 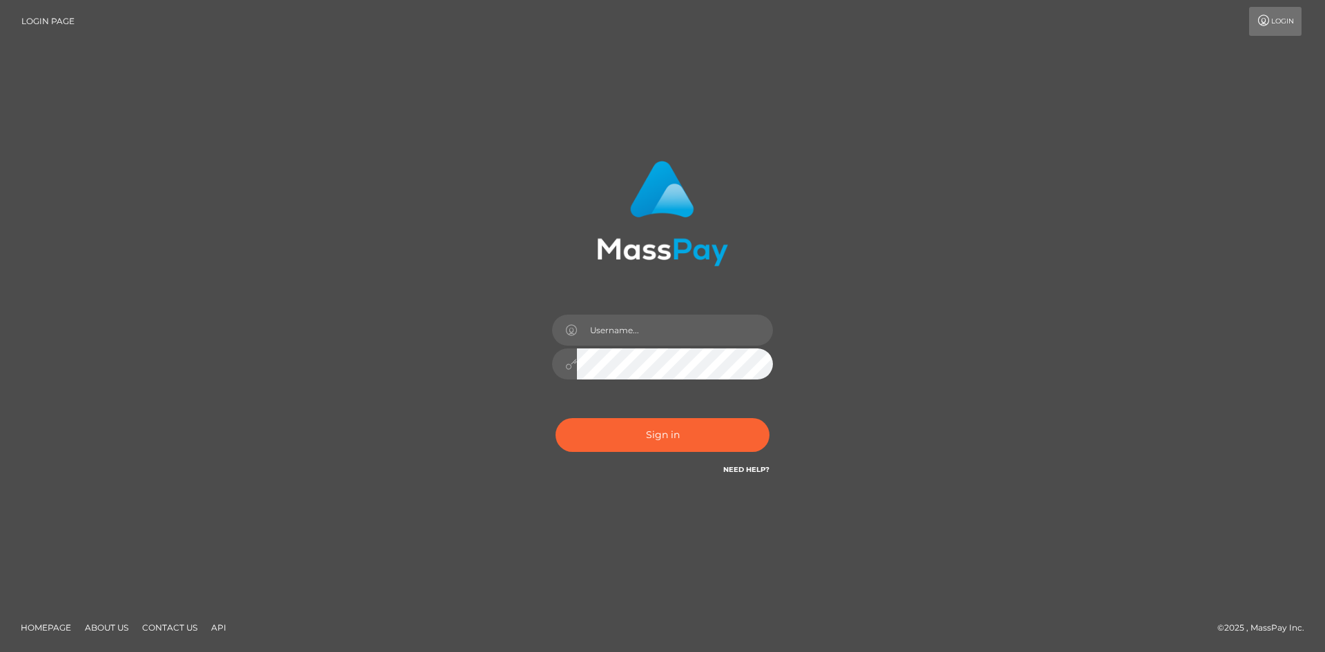 I want to click on button: Sign in, so click(x=662, y=435).